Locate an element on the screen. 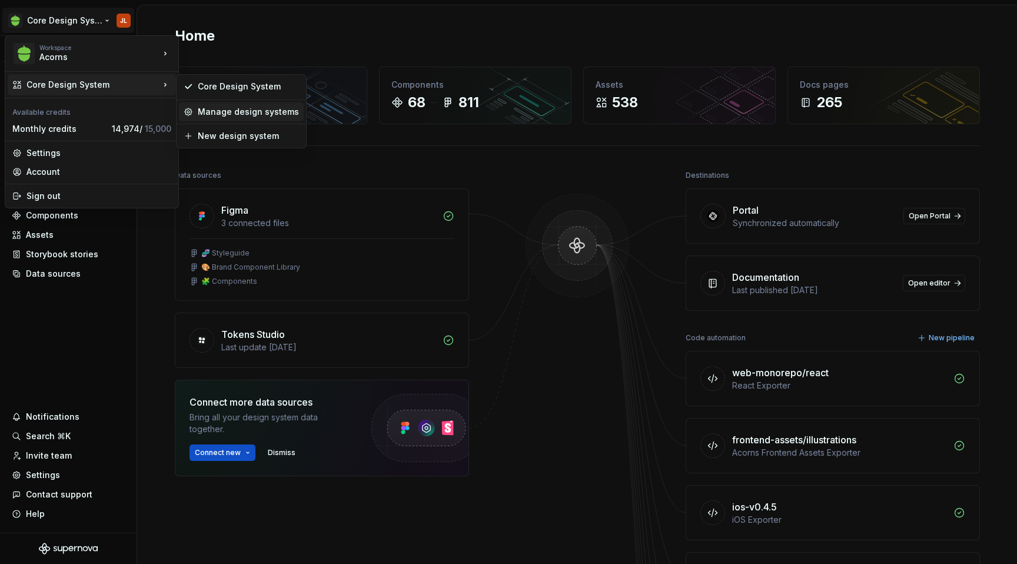  img: 236da360-d76e-47e8-bd69-d9ae43f958f1.png is located at coordinates (24, 54).